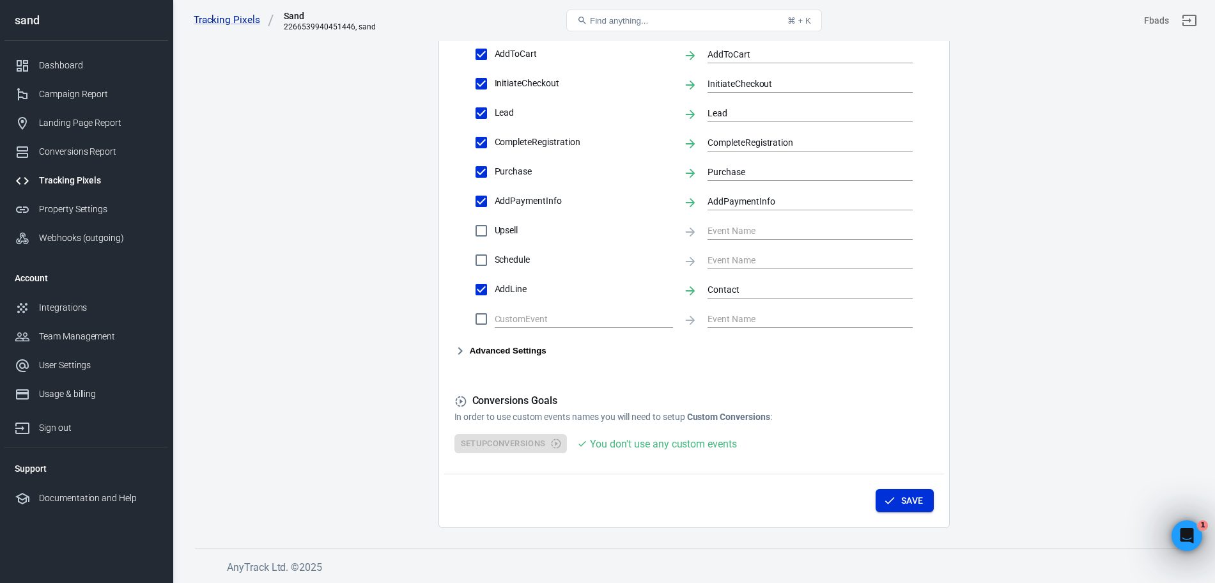 Image resolution: width=1215 pixels, height=583 pixels. I want to click on a: Usage & billing, so click(86, 394).